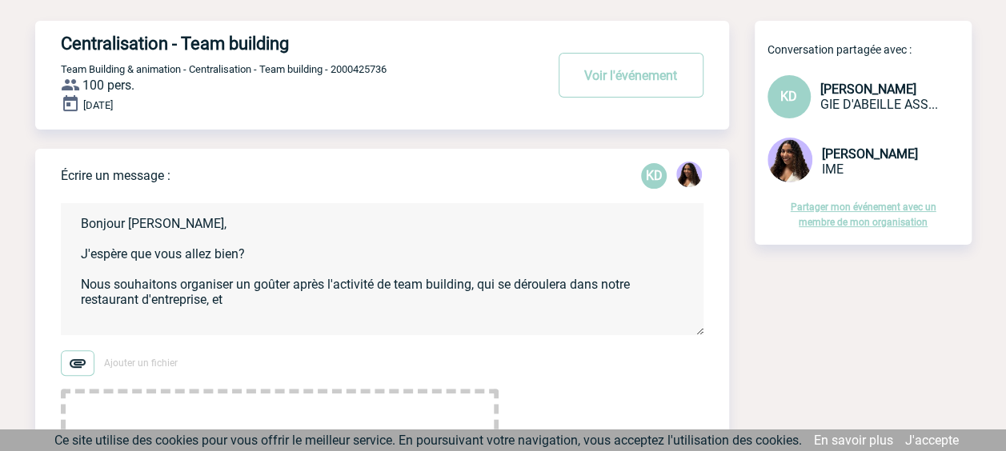 The image size is (1006, 451). Describe the element at coordinates (654, 176) in the screenshot. I see `p: KD` at that location.